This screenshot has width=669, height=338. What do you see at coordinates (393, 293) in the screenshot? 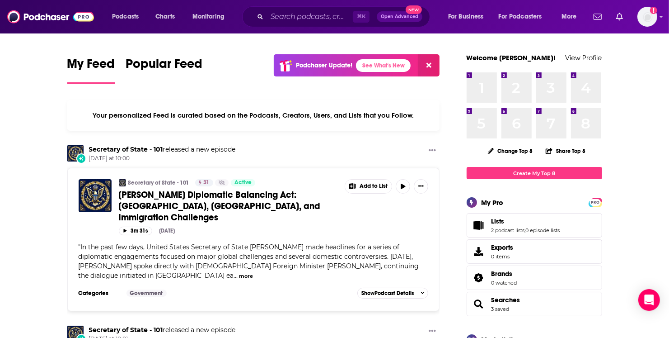
I see `button: ShowPodcast Details` at bounding box center [393, 293].